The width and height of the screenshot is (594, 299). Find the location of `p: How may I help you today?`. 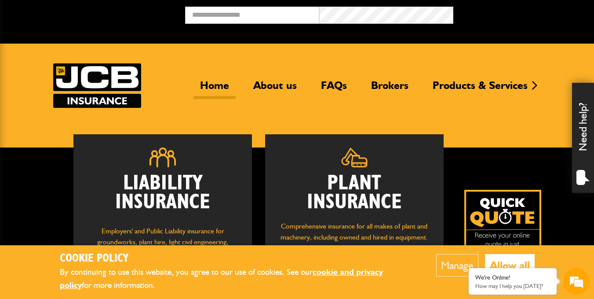

p: How may I help you today? is located at coordinates (513, 286).